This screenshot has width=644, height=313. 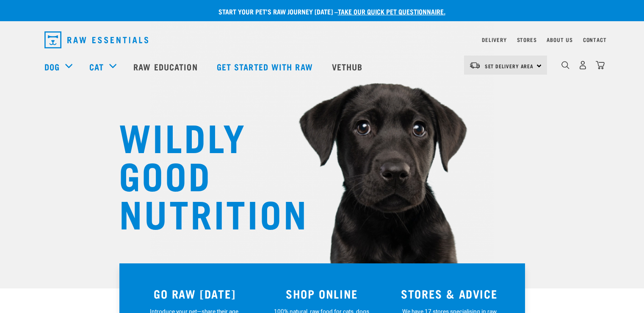 What do you see at coordinates (449, 293) in the screenshot?
I see `h3: STORES & ADVICE` at bounding box center [449, 293].